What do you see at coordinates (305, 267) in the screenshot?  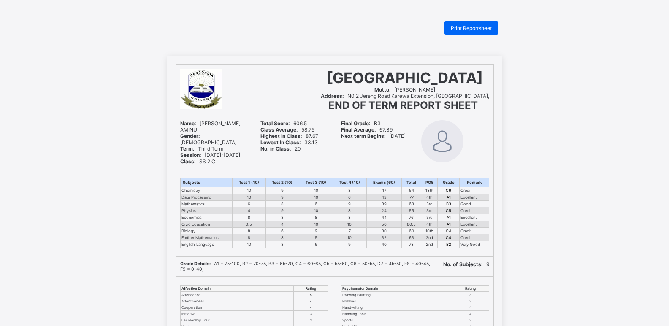 I see `span: A1 = 75-100, B2 = 70-75, B3 = 65-70, C4 = 60-65, C5 = 55-60, C6 = 50-55, D7 = 45-50, E8 = 40-45, ...` at bounding box center [305, 267].